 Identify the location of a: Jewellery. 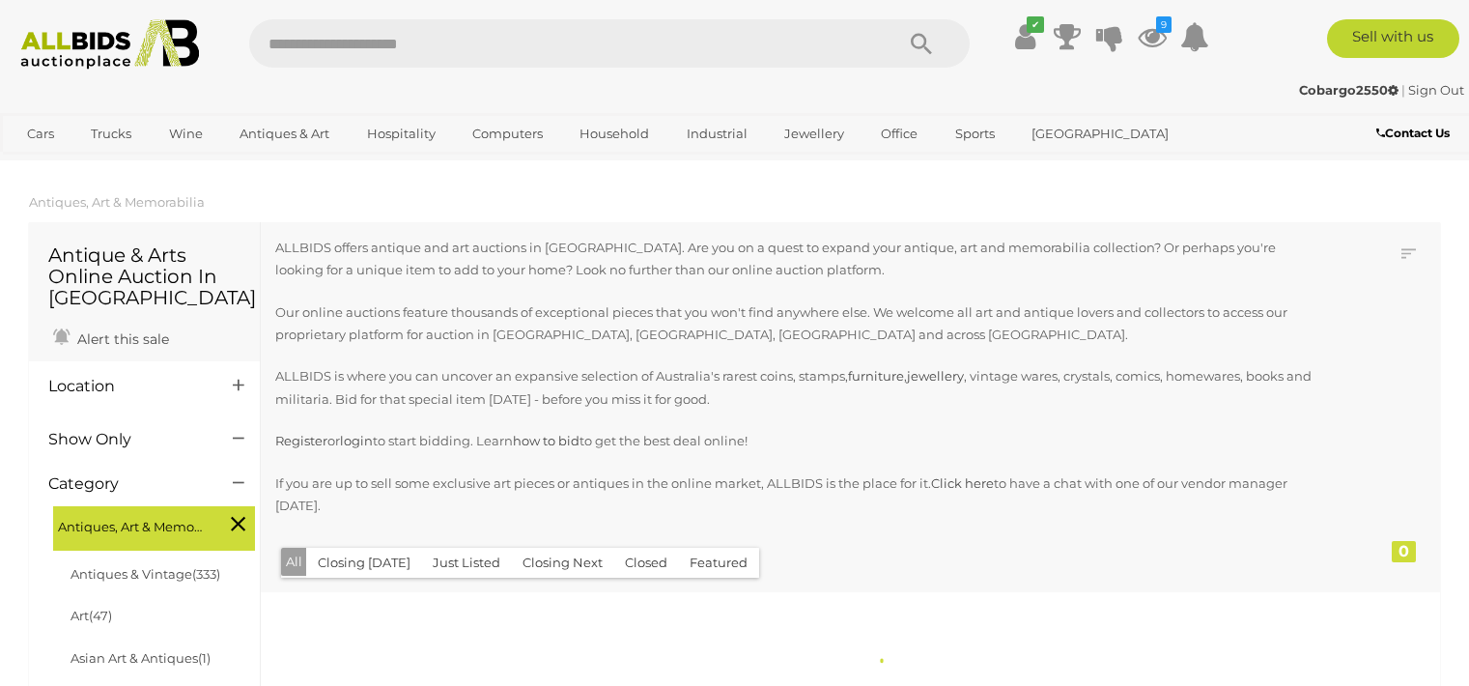
(814, 133).